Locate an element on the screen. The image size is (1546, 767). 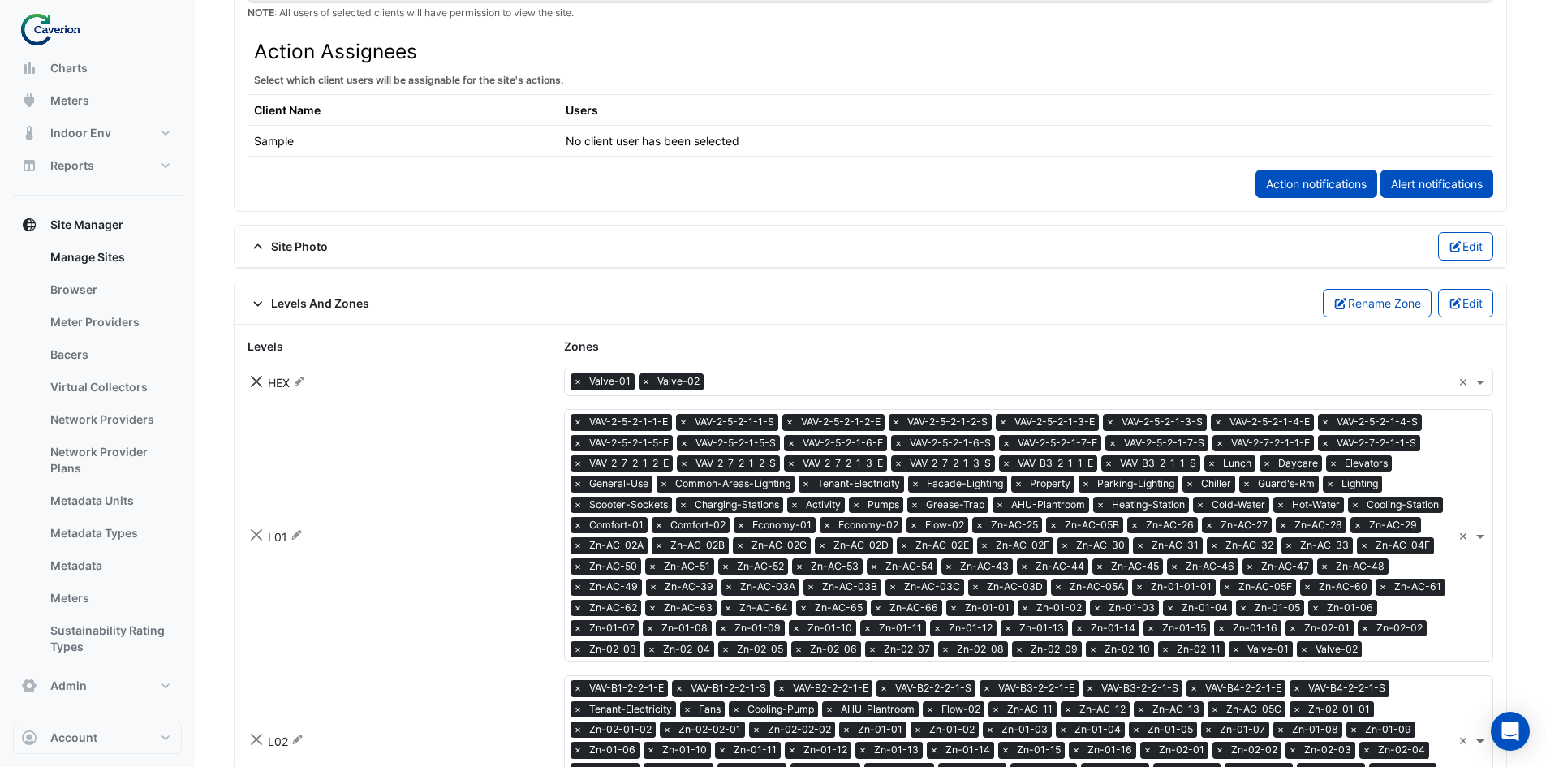
span: Economy-02 is located at coordinates (869, 525).